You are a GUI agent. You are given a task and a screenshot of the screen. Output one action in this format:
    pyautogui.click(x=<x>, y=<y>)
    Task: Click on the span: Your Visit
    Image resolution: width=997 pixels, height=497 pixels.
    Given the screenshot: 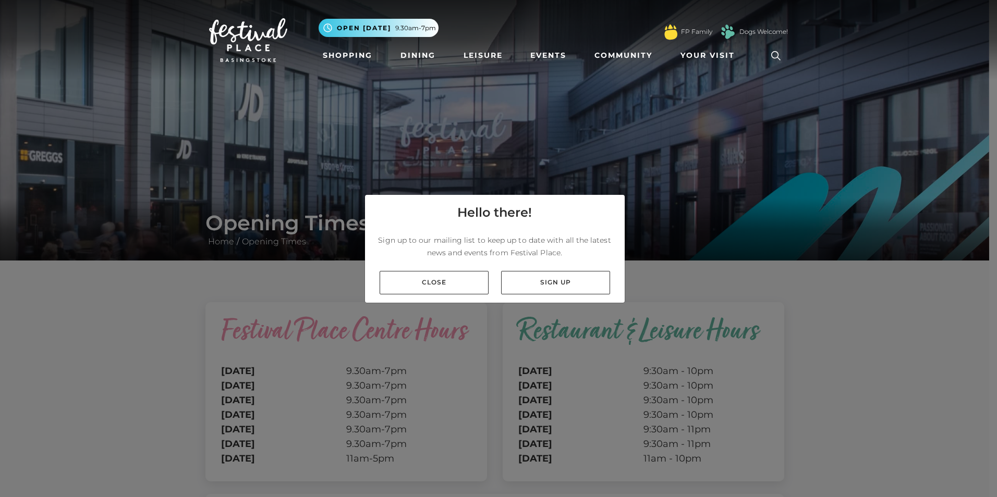 What is the action you would take?
    pyautogui.click(x=708, y=55)
    